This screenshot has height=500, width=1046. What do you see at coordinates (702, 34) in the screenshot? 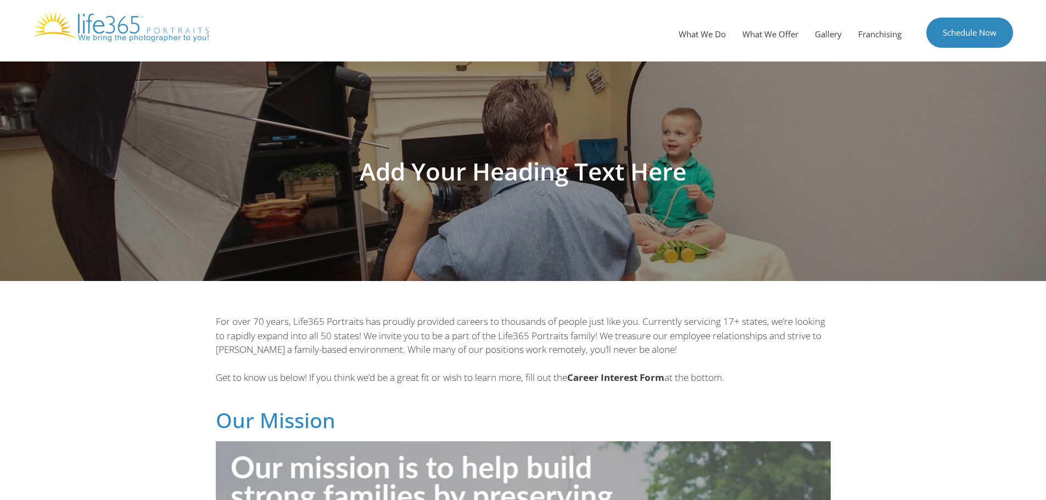
I see `a: What We Do` at bounding box center [702, 34].